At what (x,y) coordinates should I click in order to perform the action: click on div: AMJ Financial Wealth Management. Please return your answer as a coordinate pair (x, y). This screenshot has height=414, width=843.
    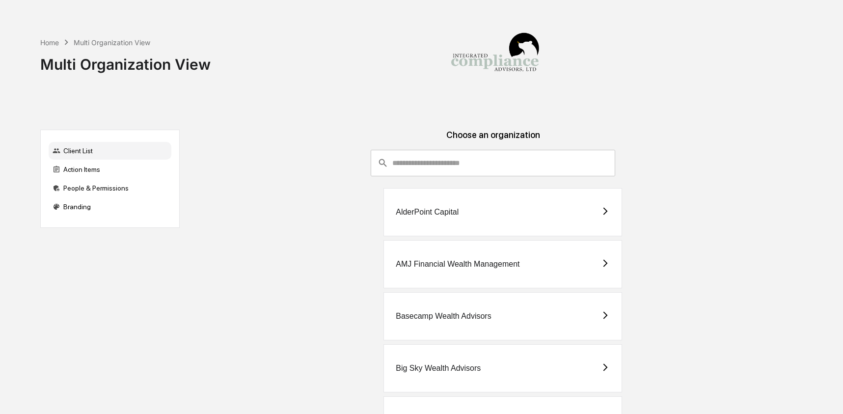
    Looking at the image, I should click on (458, 264).